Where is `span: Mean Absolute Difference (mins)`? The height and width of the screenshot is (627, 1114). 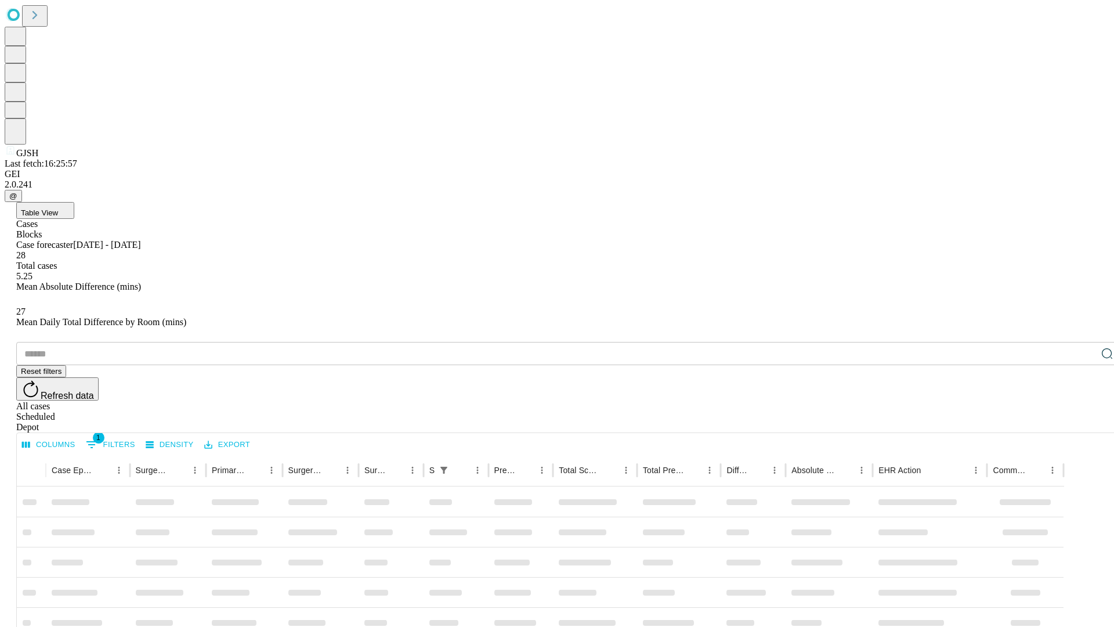 span: Mean Absolute Difference (mins) is located at coordinates (78, 286).